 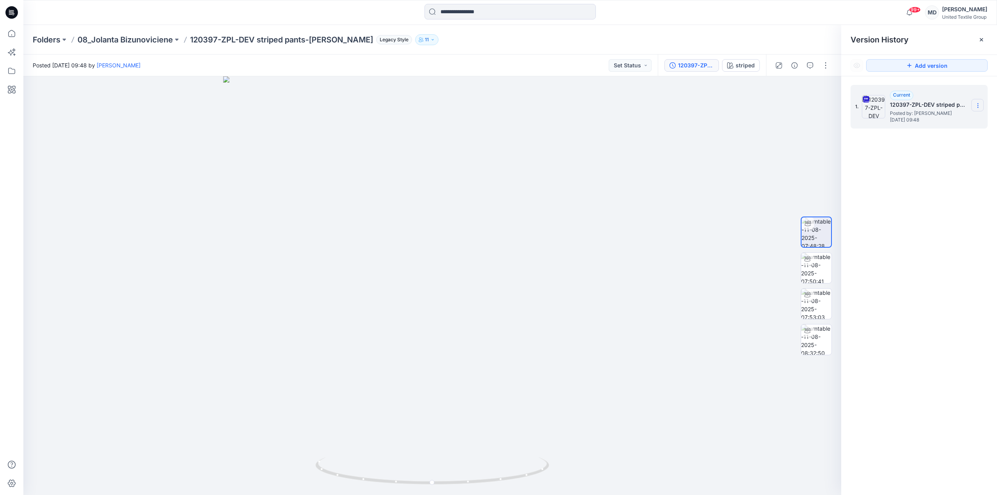 What do you see at coordinates (427, 40) in the screenshot?
I see `p: 11` at bounding box center [427, 40].